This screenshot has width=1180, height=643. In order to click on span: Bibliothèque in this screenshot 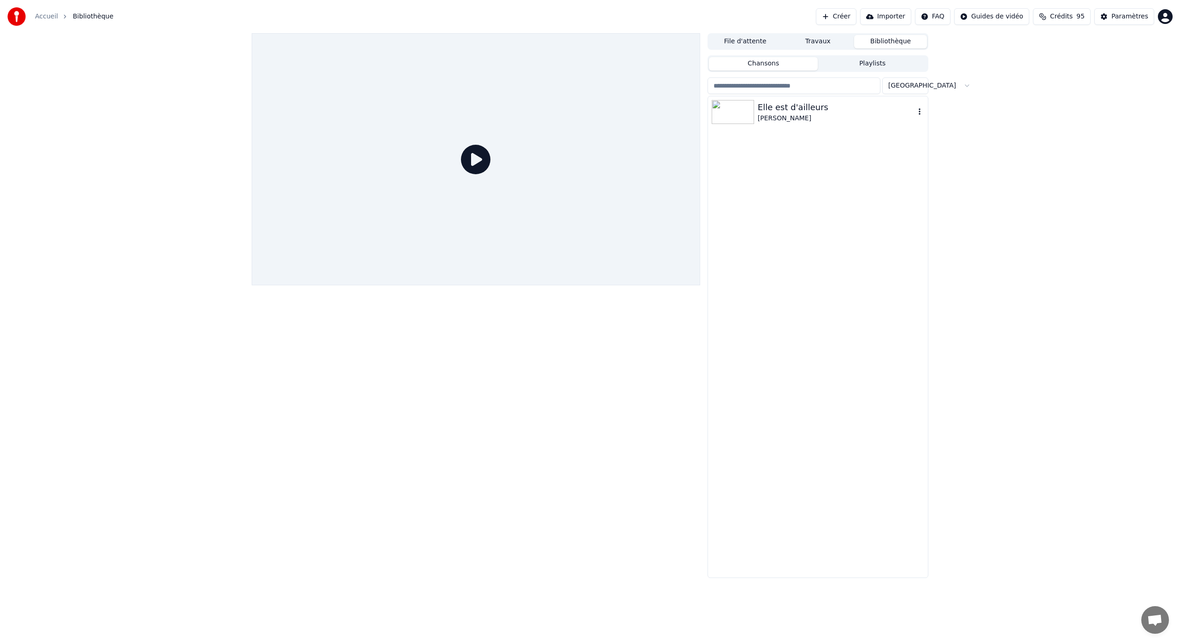, I will do `click(93, 17)`.